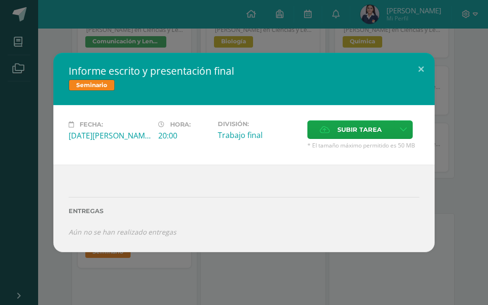  I want to click on span: * El tamaño máximo permitido es 50 MB, so click(363, 145).